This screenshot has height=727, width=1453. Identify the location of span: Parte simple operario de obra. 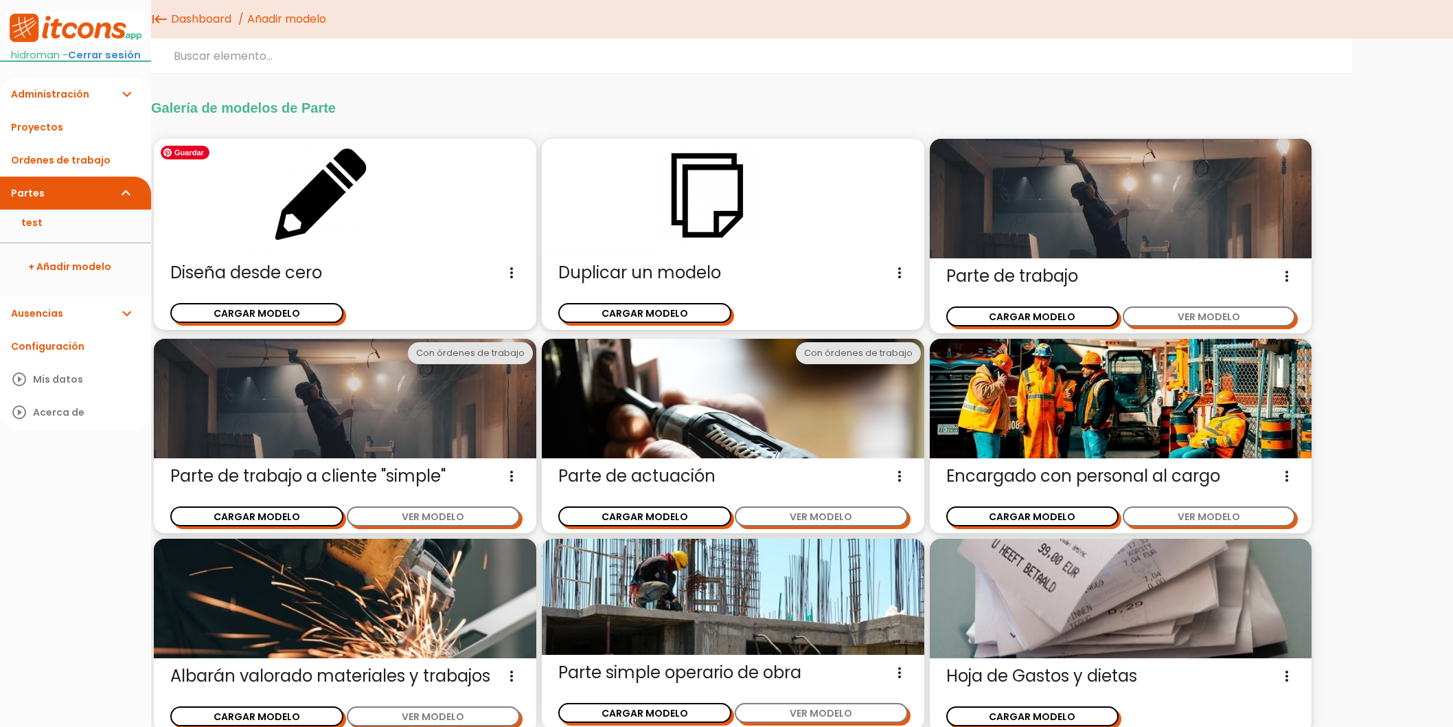
(733, 672).